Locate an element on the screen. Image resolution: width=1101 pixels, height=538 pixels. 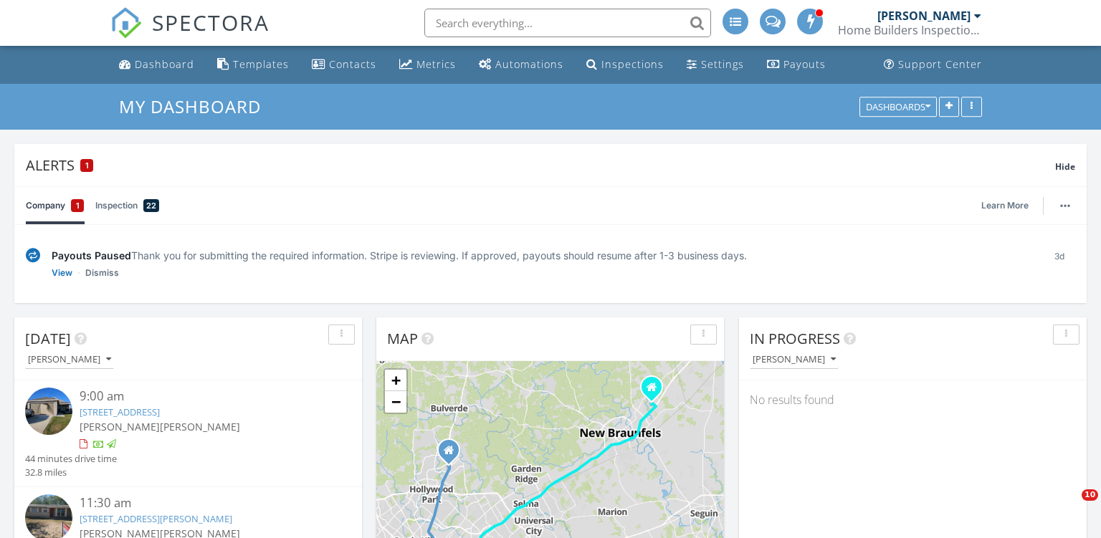
a: SPECTORA is located at coordinates (190, 34).